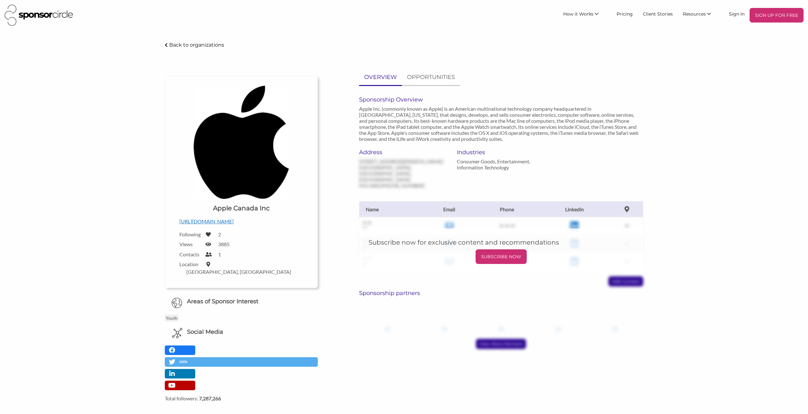 The image size is (808, 414). I want to click on p: Youth, so click(171, 318).